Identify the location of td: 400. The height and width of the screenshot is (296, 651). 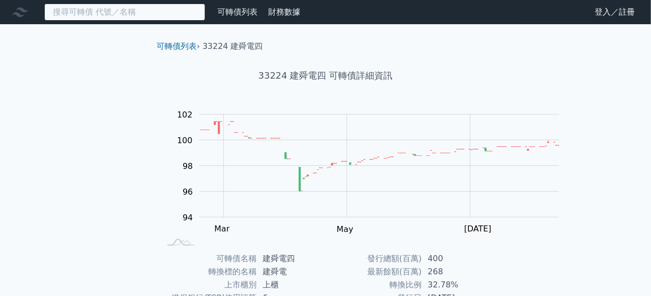
(456, 258).